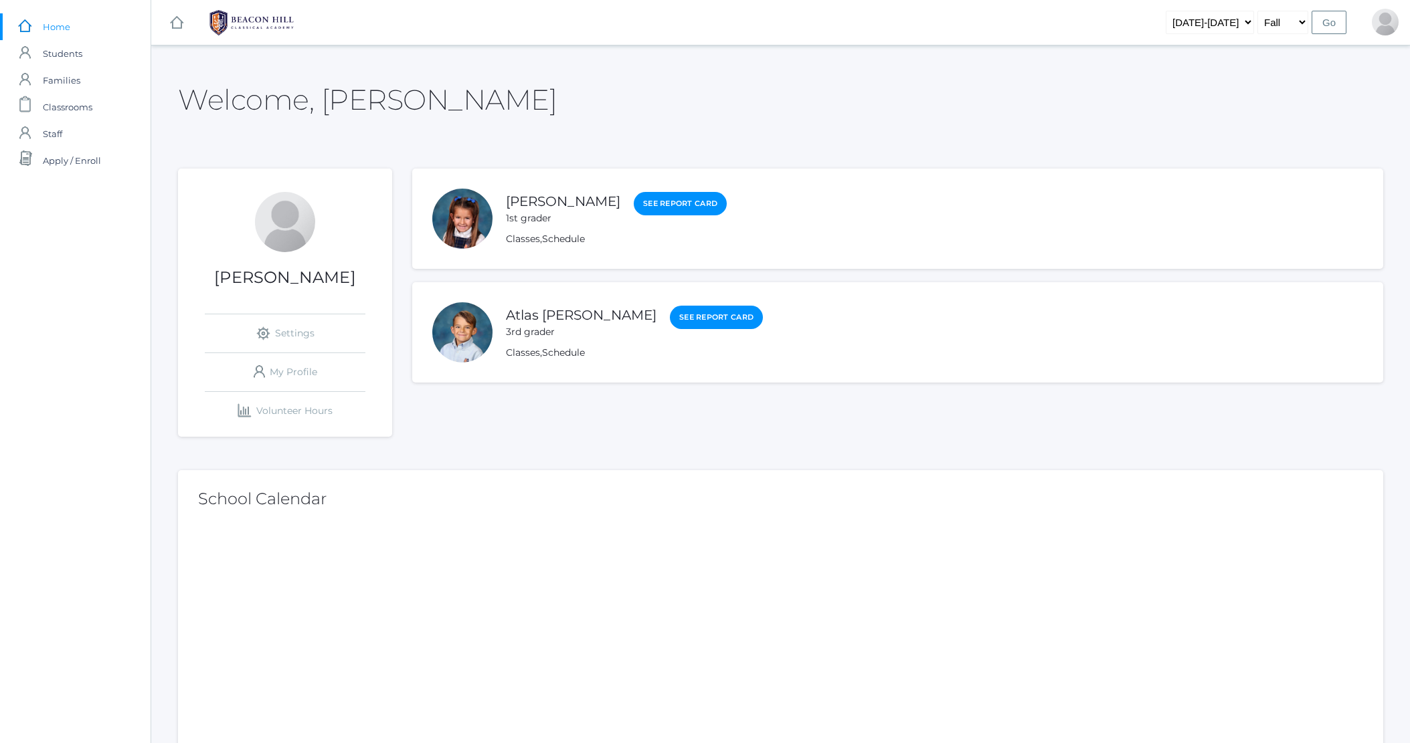 This screenshot has width=1410, height=743. Describe the element at coordinates (68, 107) in the screenshot. I see `span: Classrooms` at that location.